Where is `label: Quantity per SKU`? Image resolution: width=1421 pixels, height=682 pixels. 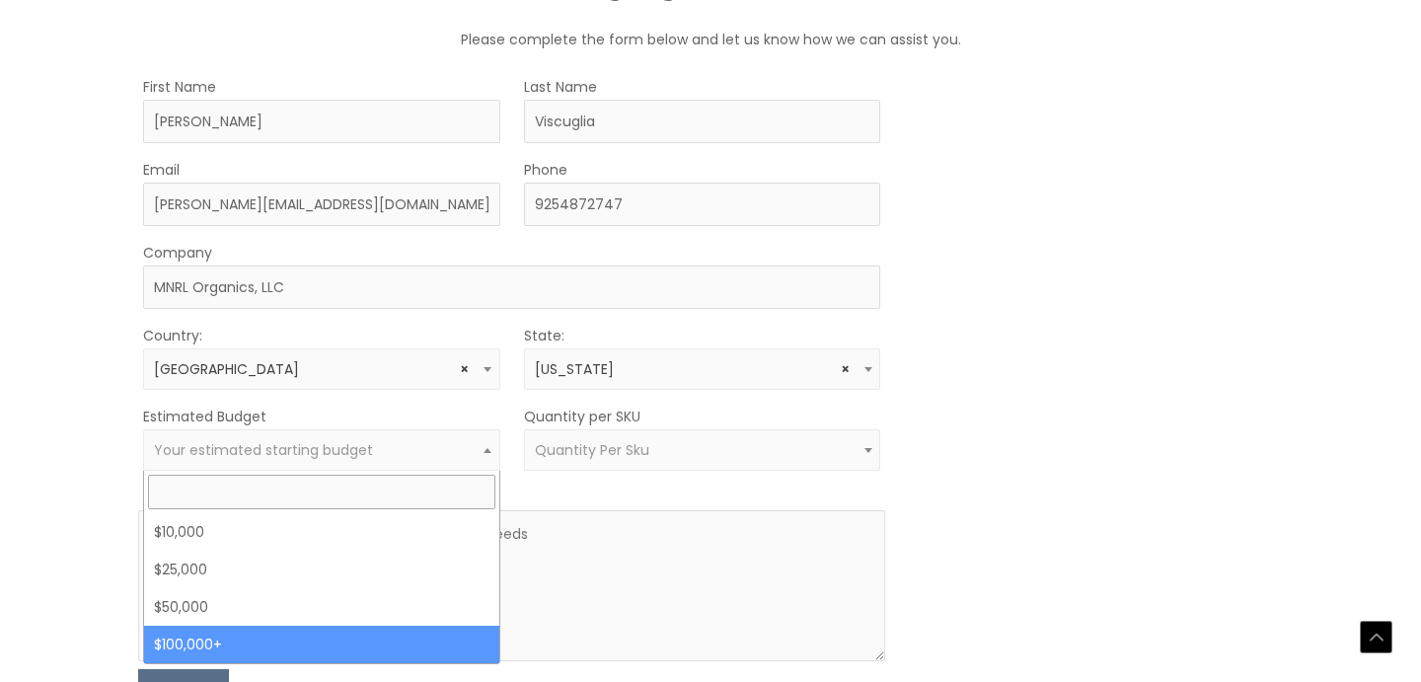 label: Quantity per SKU is located at coordinates (582, 416).